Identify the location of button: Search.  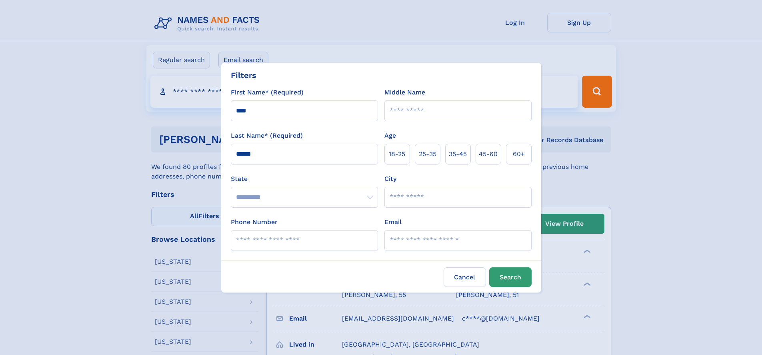
(511, 277).